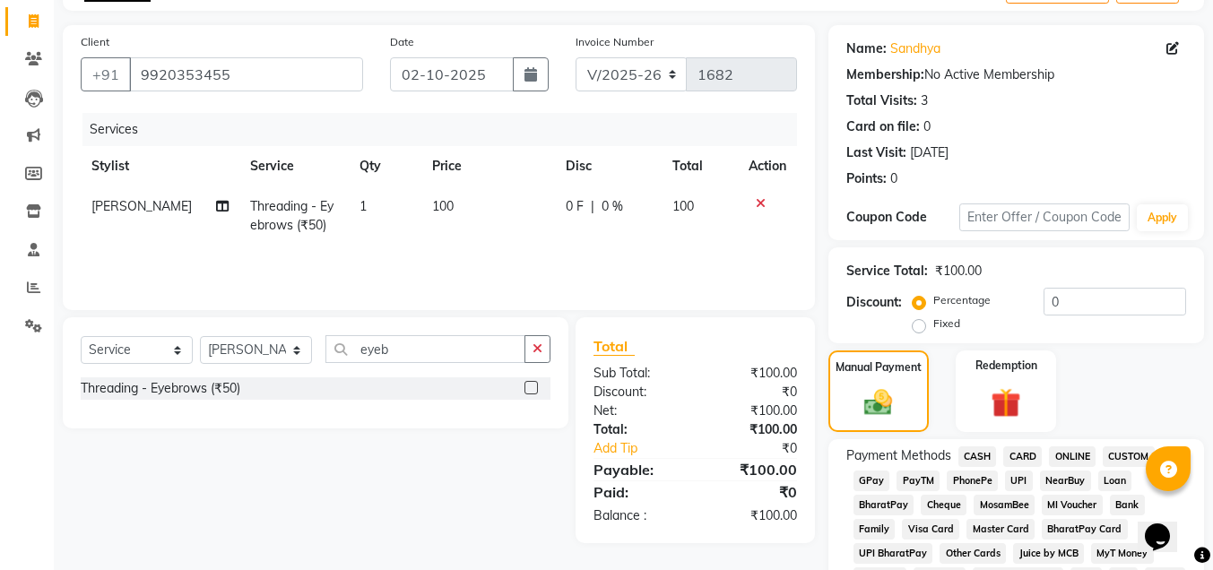  Describe the element at coordinates (881, 100) in the screenshot. I see `div: Total Visits:` at that location.